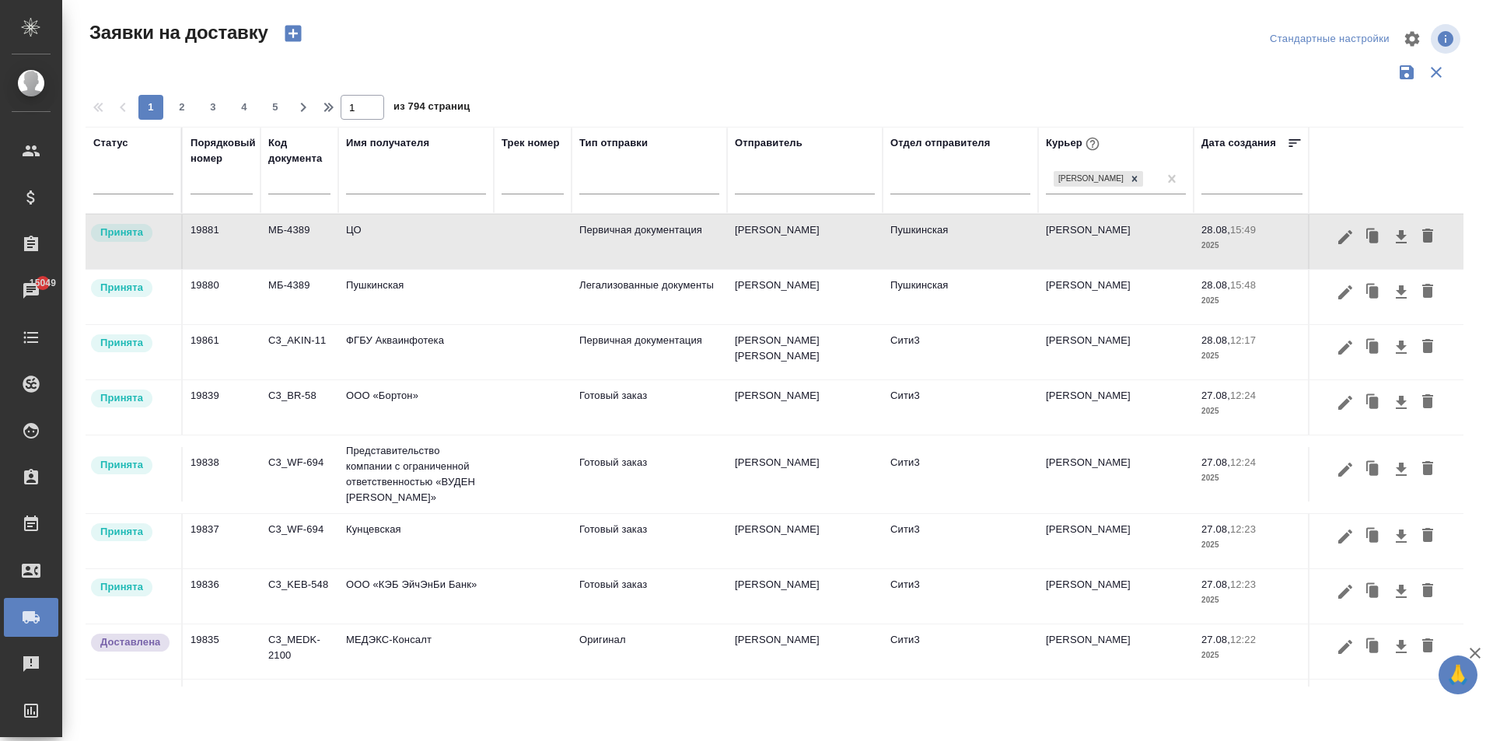 The height and width of the screenshot is (741, 1493). Describe the element at coordinates (649, 242) in the screenshot. I see `td: Первичная документация` at that location.